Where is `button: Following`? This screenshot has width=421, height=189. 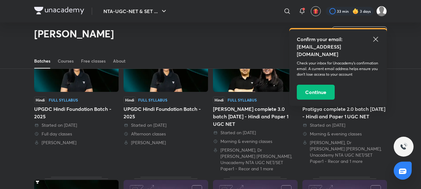
button: Following is located at coordinates (360, 33).